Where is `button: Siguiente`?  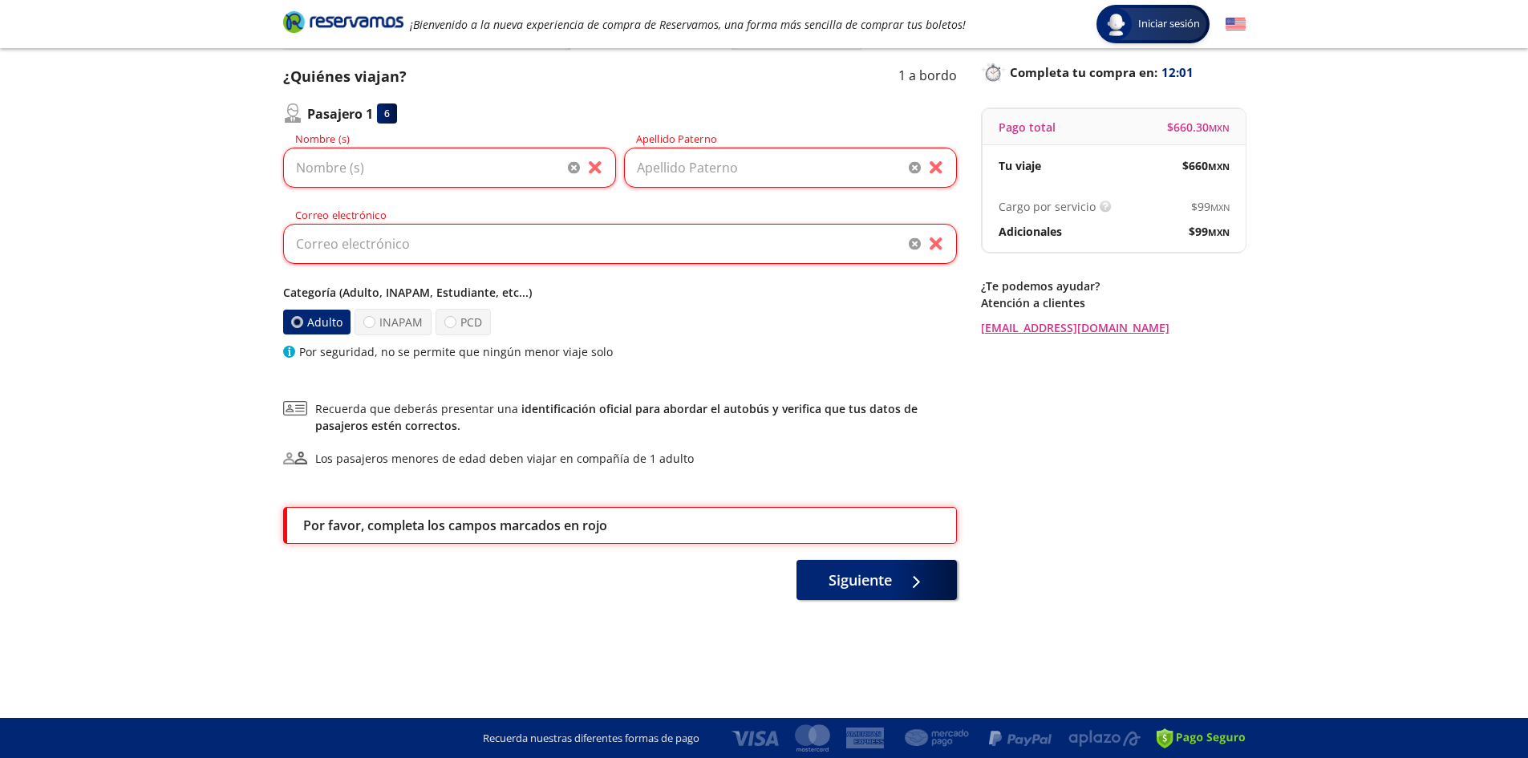
button: Siguiente is located at coordinates (877, 580).